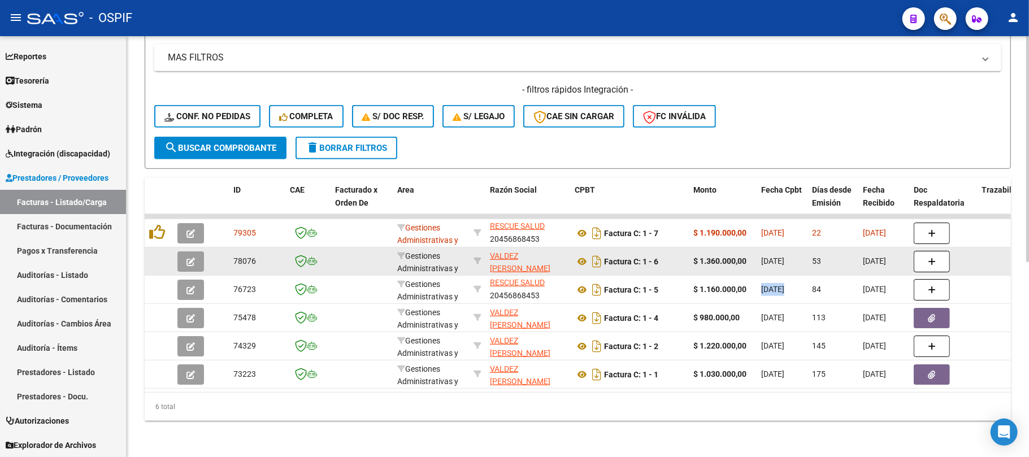 Image resolution: width=1029 pixels, height=457 pixels. I want to click on span: Días desde Emisión, so click(832, 196).